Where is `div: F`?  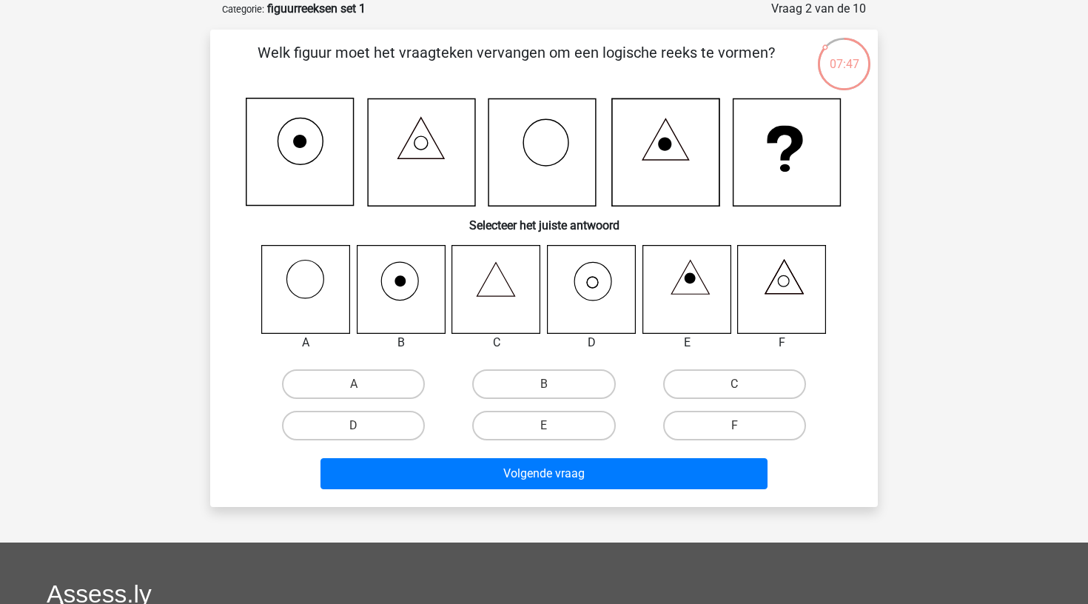 div: F is located at coordinates (782, 343).